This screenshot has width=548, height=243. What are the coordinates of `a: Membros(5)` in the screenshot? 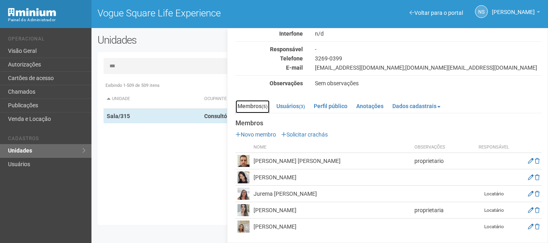 It's located at (252, 107).